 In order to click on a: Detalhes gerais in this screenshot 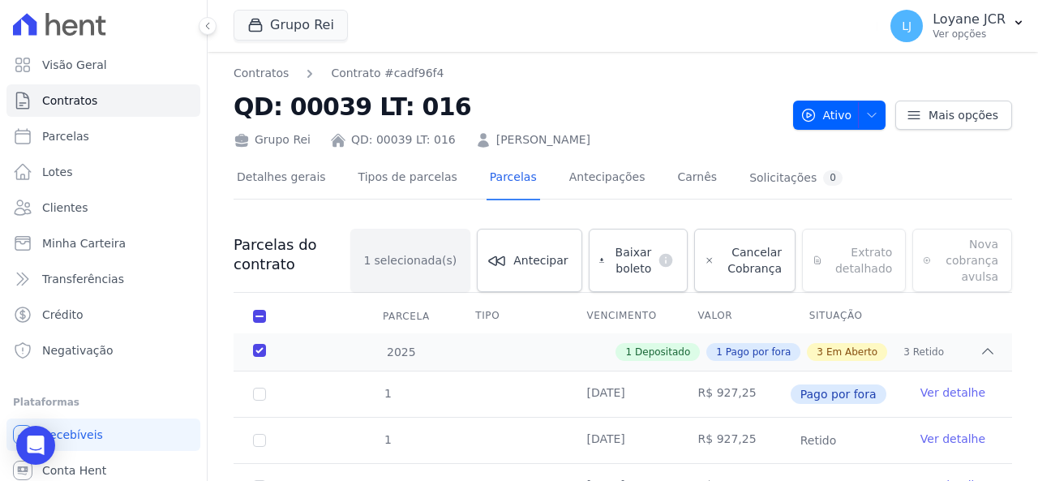, I will do `click(281, 178)`.